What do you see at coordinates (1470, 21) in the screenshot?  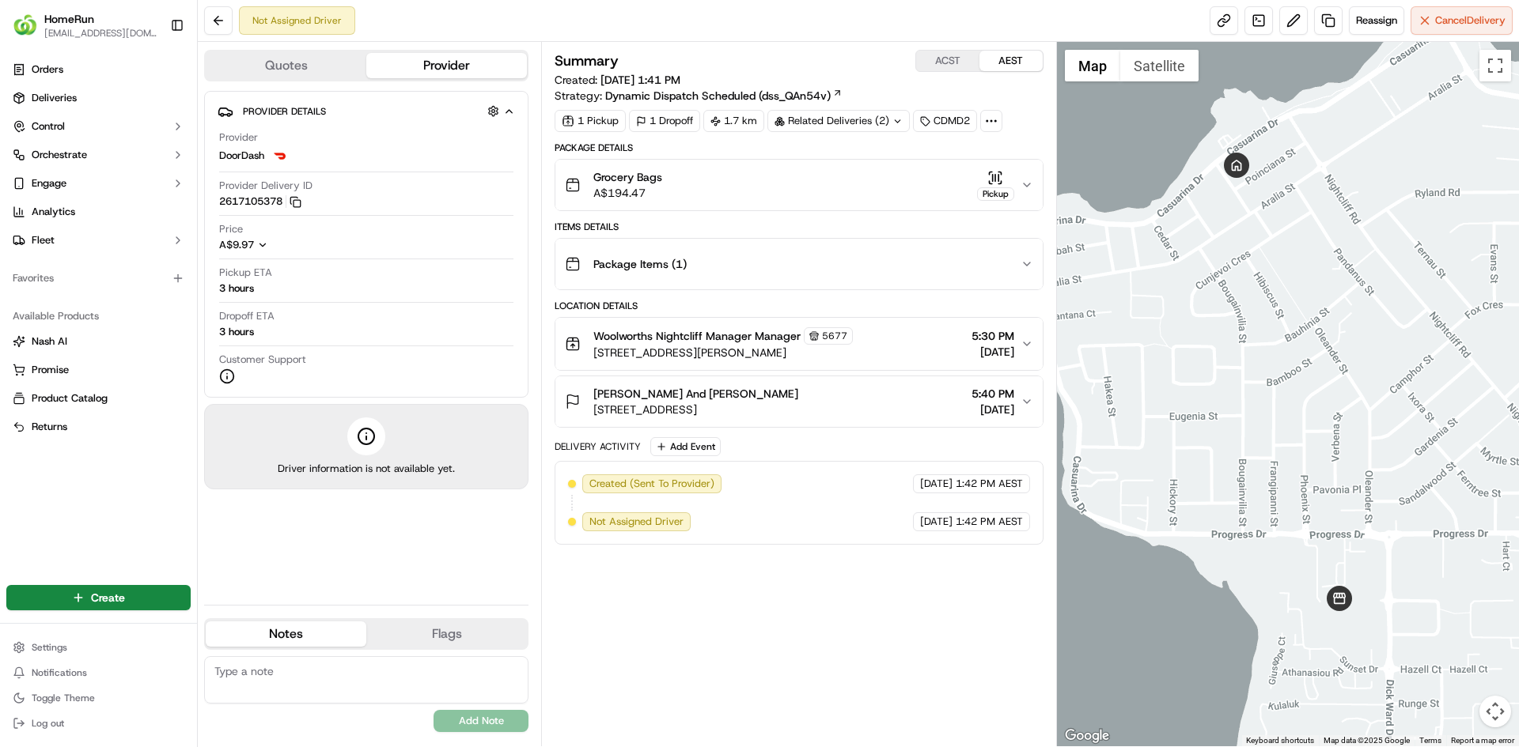 I see `span: Cancel Delivery` at bounding box center [1470, 21].